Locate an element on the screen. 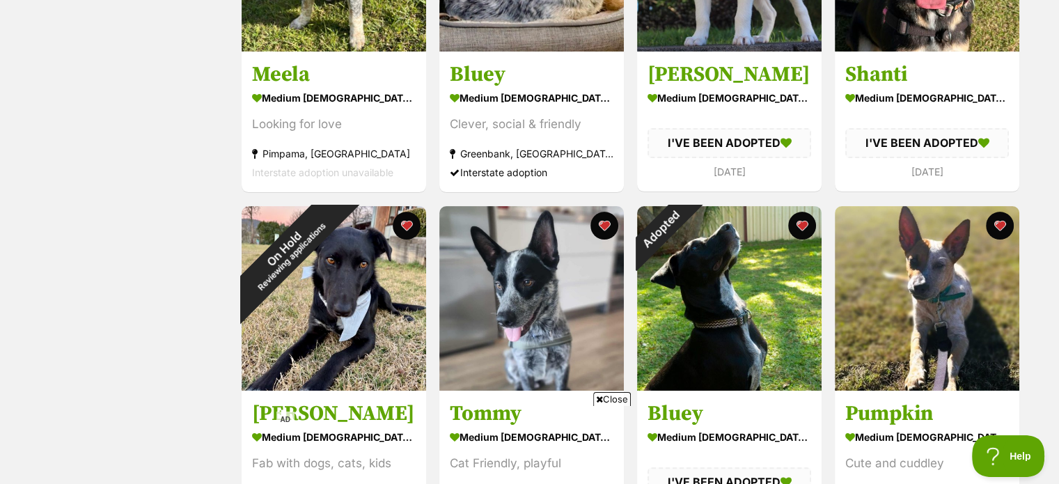  div: Interstate adoption is located at coordinates (531, 173).